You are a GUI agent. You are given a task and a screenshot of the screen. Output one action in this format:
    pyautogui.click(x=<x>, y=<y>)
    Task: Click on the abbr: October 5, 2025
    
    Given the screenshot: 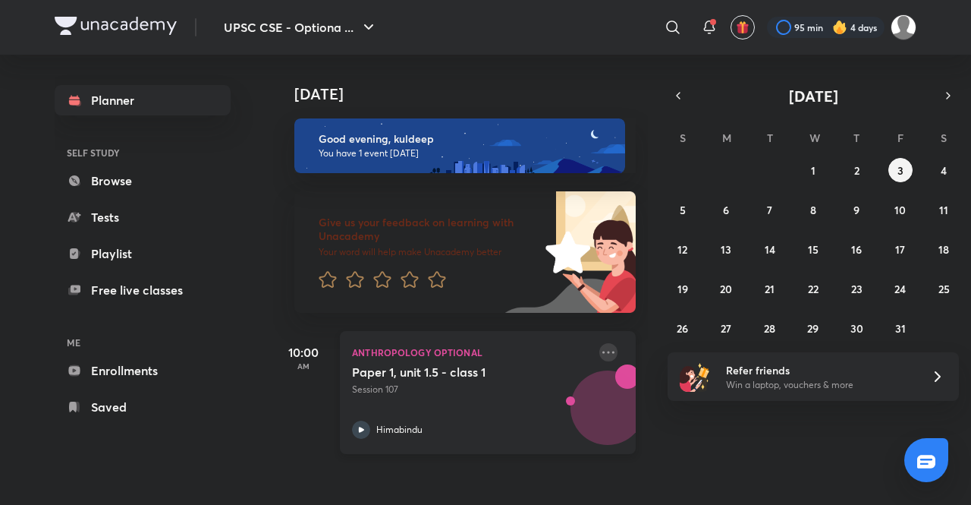 What is the action you would take?
    pyautogui.click(x=683, y=209)
    